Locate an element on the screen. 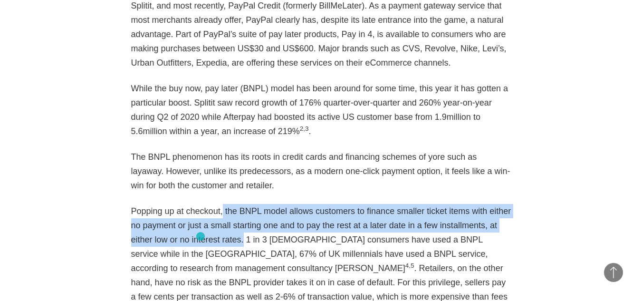 The height and width of the screenshot is (301, 642). sup: 2,3 is located at coordinates (304, 128).